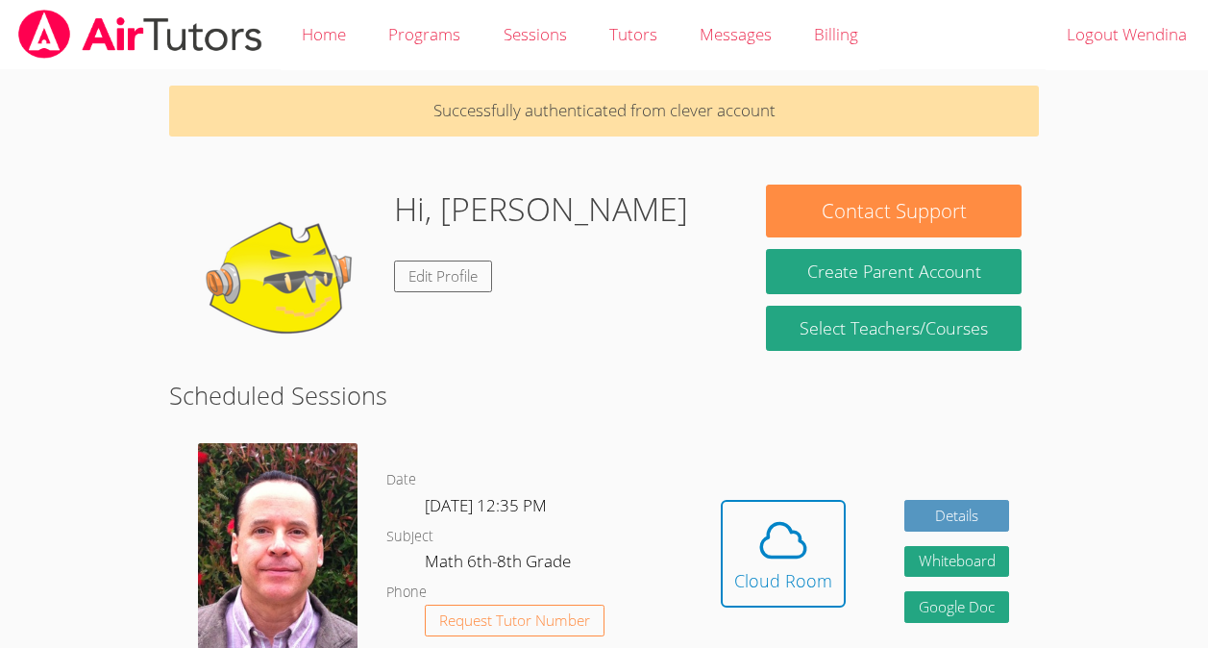 The width and height of the screenshot is (1208, 648). Describe the element at coordinates (957, 515) in the screenshot. I see `a: Details` at that location.